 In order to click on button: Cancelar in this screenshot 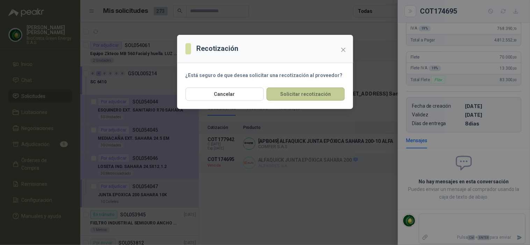, I will do `click(224, 94)`.